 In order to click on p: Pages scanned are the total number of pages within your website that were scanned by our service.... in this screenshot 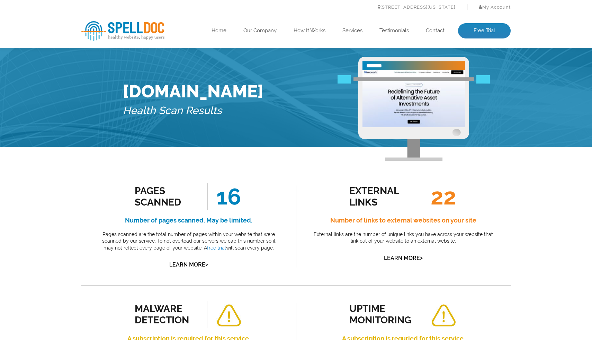, I will do `click(189, 241)`.